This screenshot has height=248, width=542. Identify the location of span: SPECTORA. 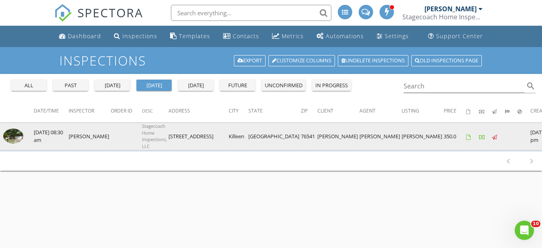
(110, 12).